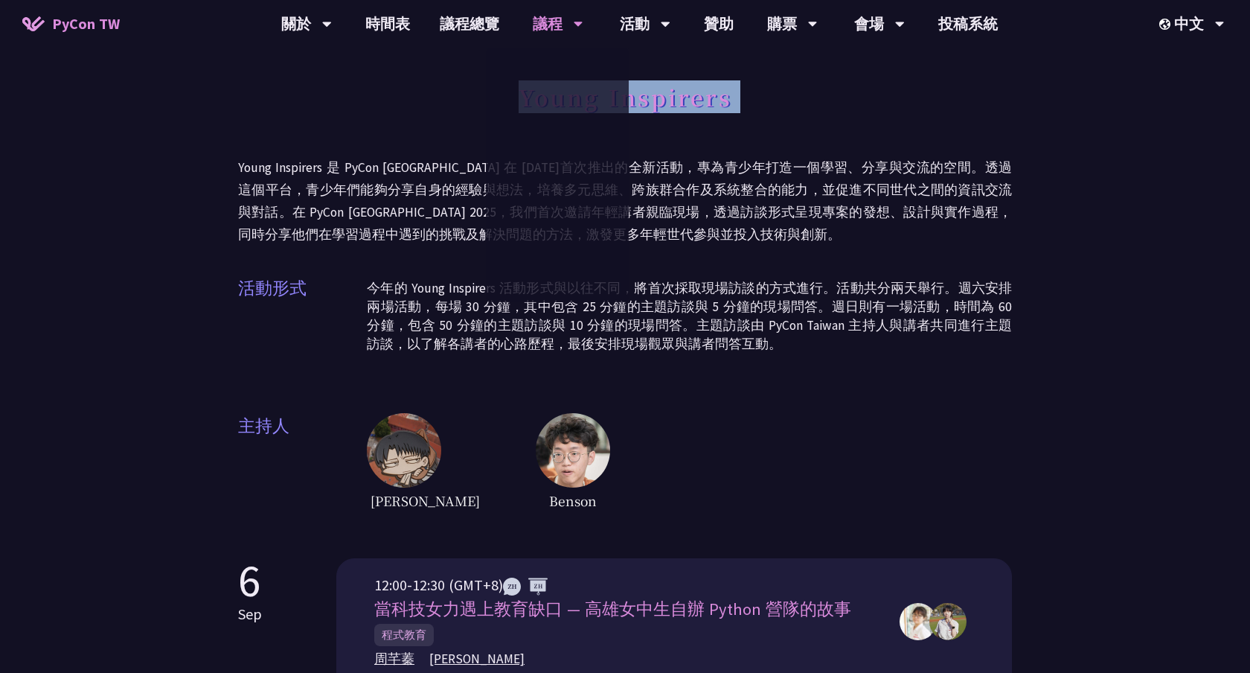 The height and width of the screenshot is (673, 1250). What do you see at coordinates (302, 321) in the screenshot?
I see `span: 活動形式` at bounding box center [302, 321].